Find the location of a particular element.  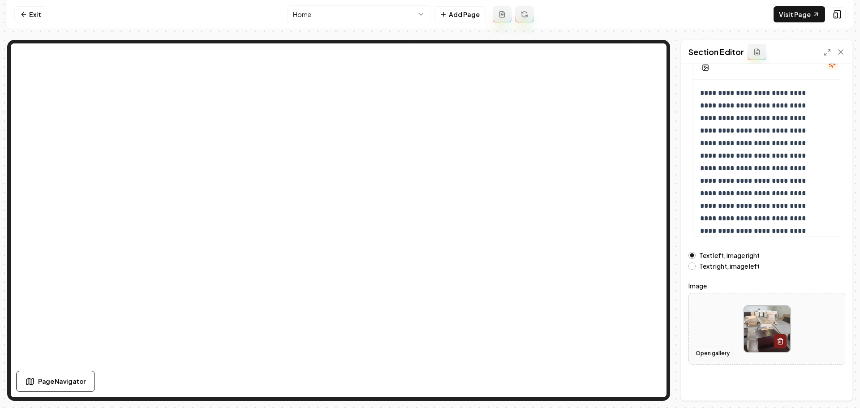

a: Exit is located at coordinates (30, 14).